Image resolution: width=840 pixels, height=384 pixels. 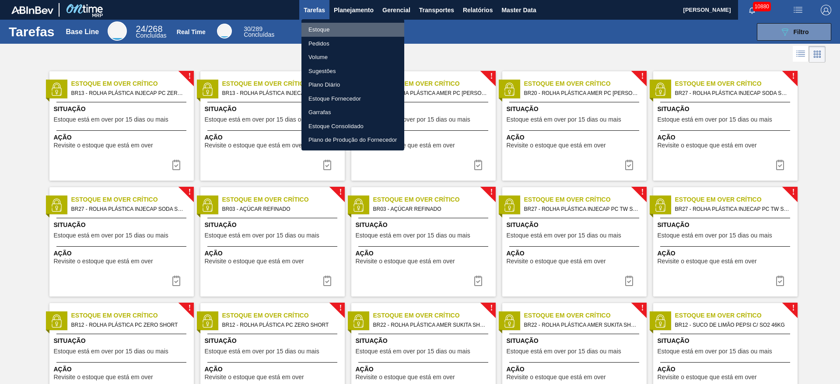 I want to click on li: Pedidos, so click(x=353, y=44).